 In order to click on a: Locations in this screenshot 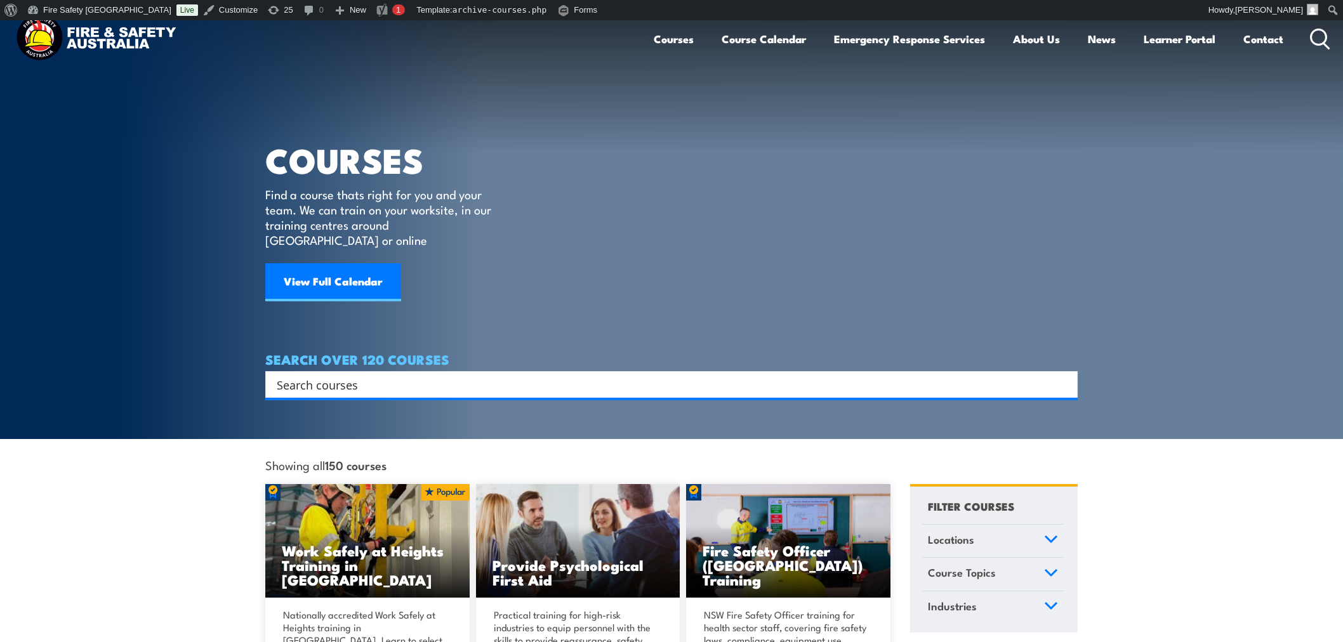, I will do `click(993, 541)`.